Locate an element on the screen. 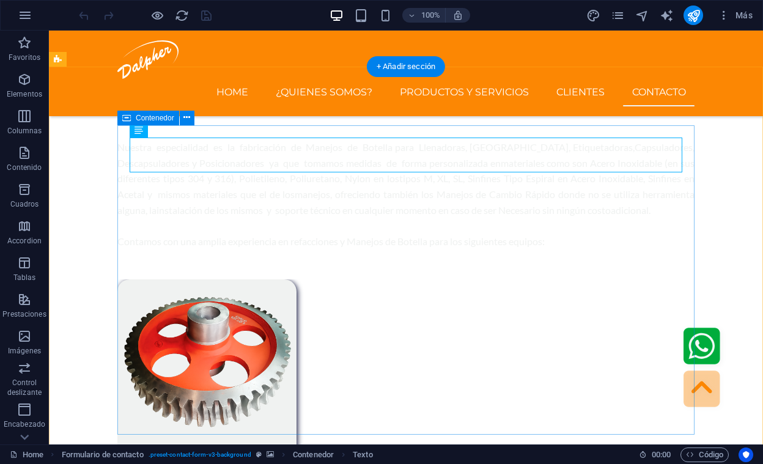 Image resolution: width=763 pixels, height=464 pixels. button: 100% is located at coordinates (423, 15).